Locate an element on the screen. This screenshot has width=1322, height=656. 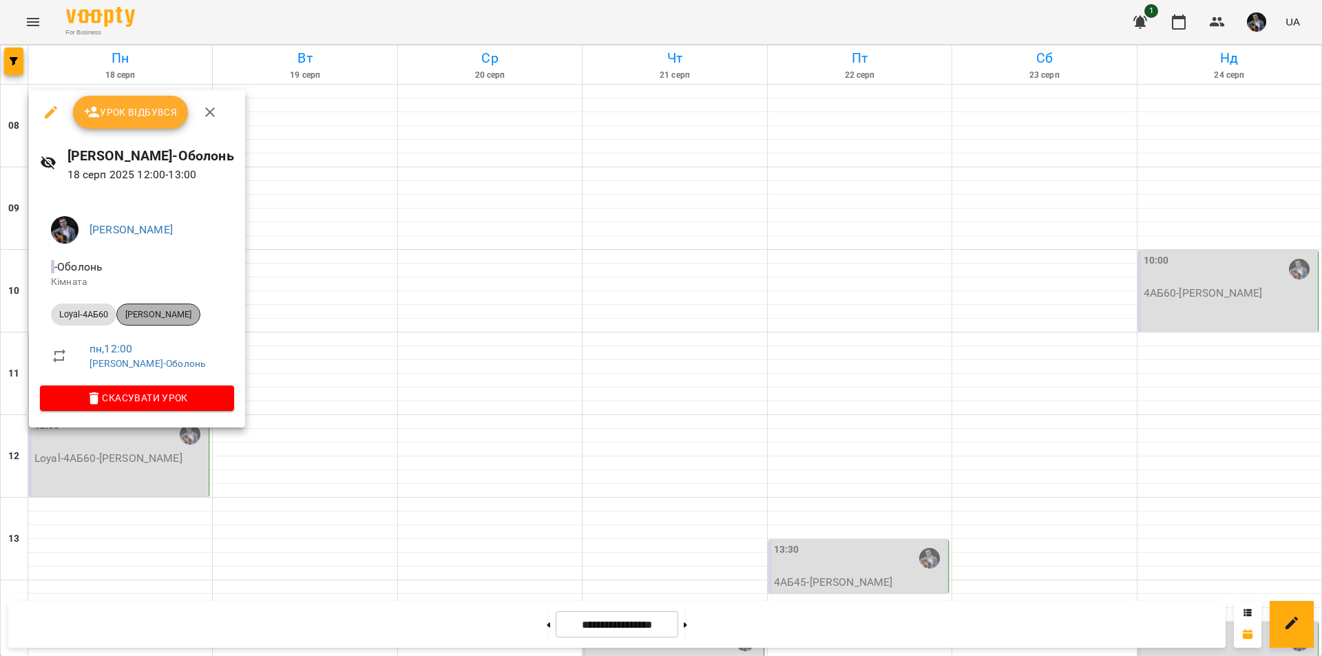
span: - Оболонь is located at coordinates (78, 266).